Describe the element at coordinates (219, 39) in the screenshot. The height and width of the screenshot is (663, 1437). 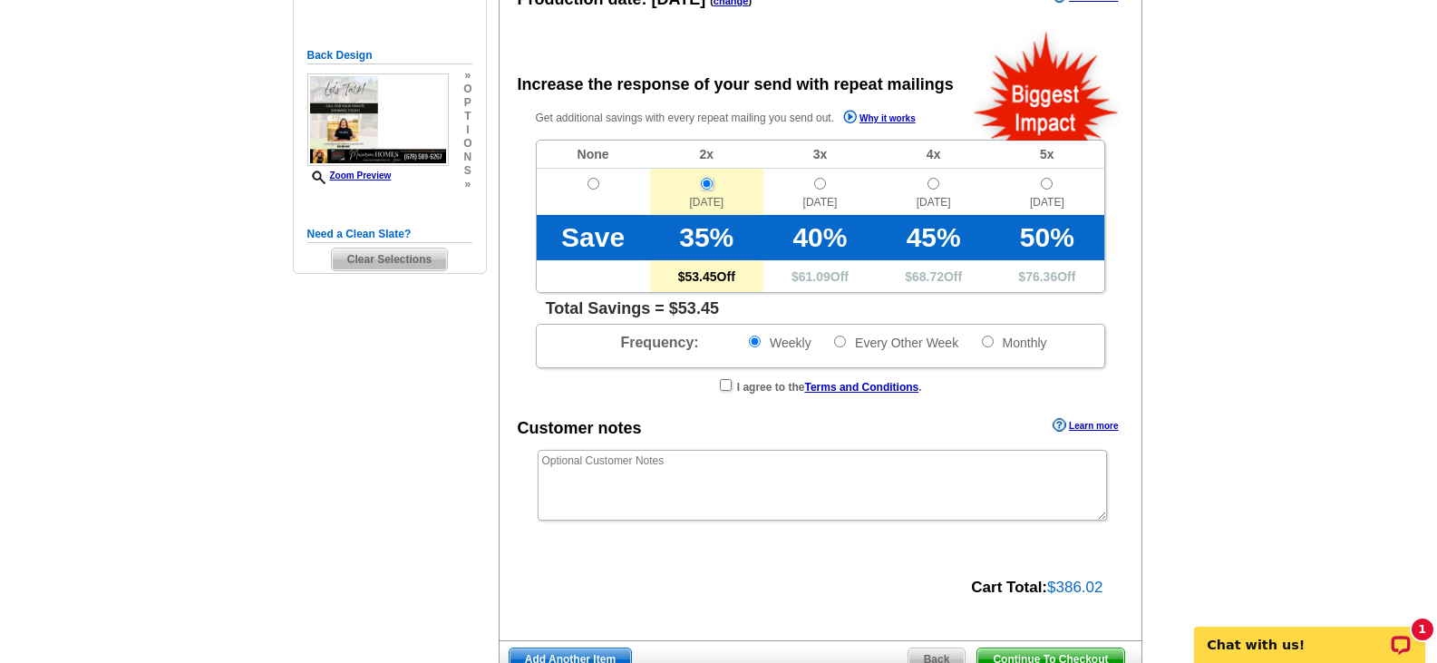
I see `button: Open LiveChat chat widget` at that location.